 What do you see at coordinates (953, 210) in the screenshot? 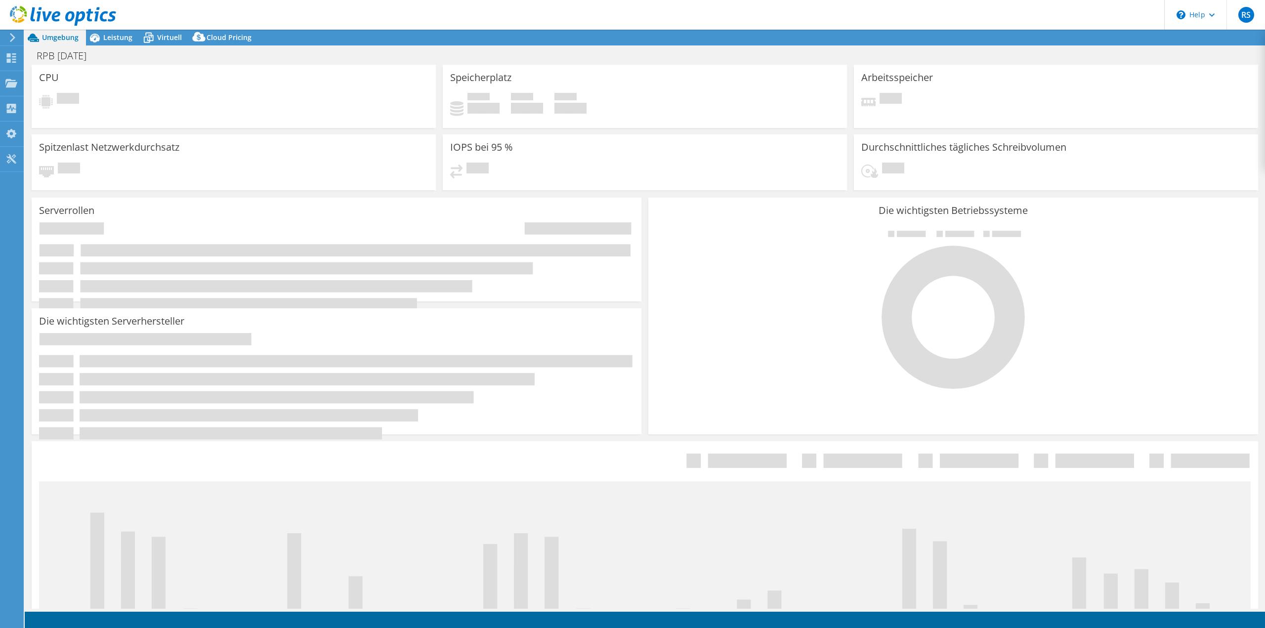
I see `h3: Die wichtigsten Betriebssysteme` at bounding box center [953, 210].